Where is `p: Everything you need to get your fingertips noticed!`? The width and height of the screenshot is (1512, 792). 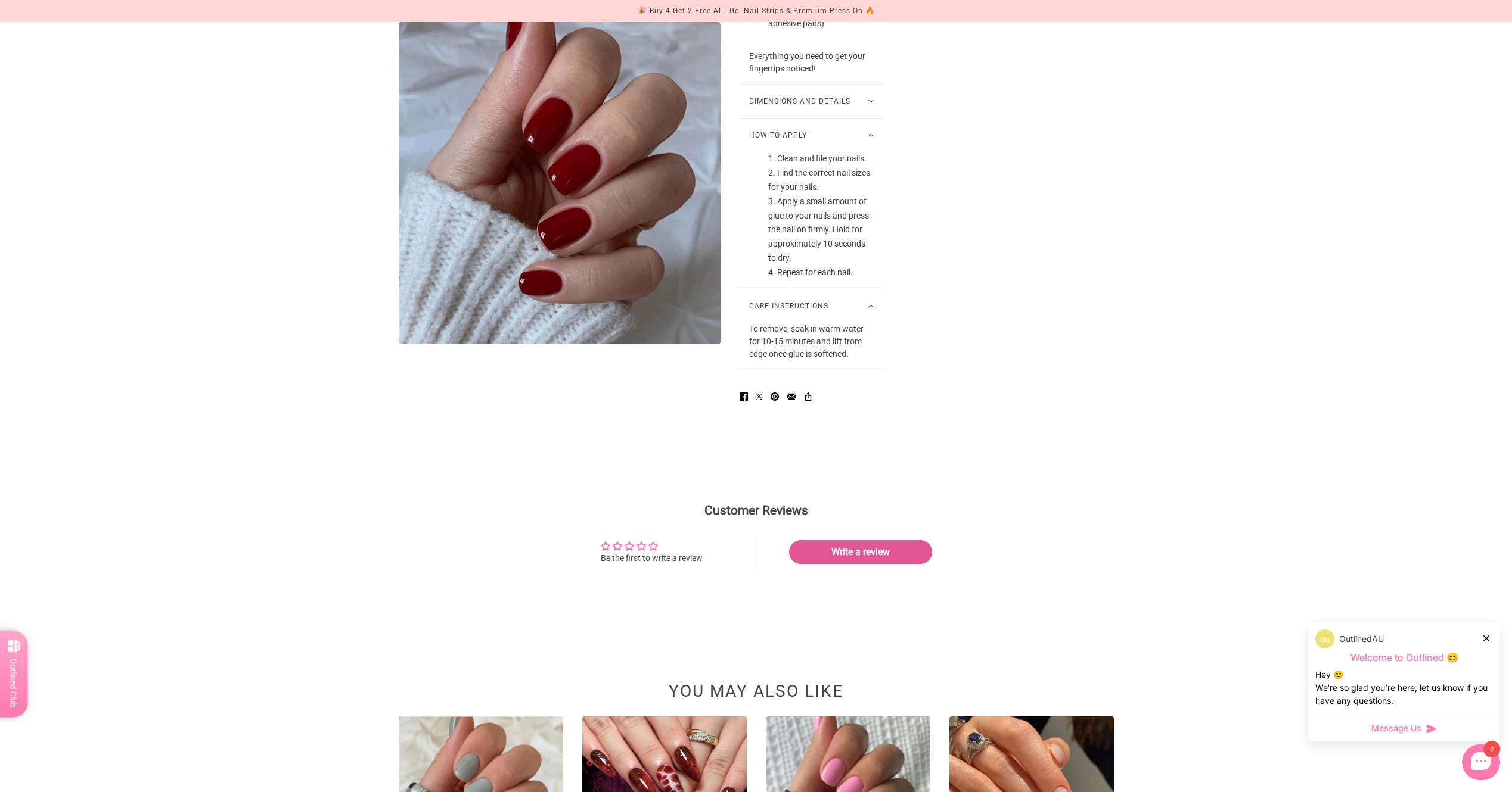
p: Everything you need to get your fingertips noticed! is located at coordinates (812, 63).